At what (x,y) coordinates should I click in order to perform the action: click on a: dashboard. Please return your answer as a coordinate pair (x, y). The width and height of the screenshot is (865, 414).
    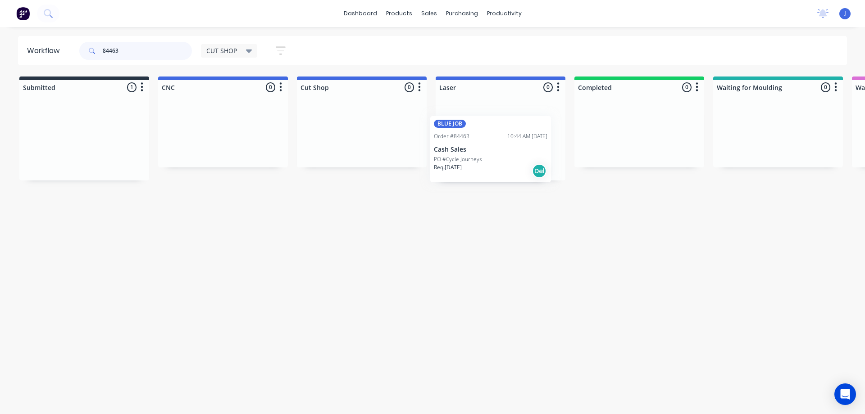
    Looking at the image, I should click on (360, 14).